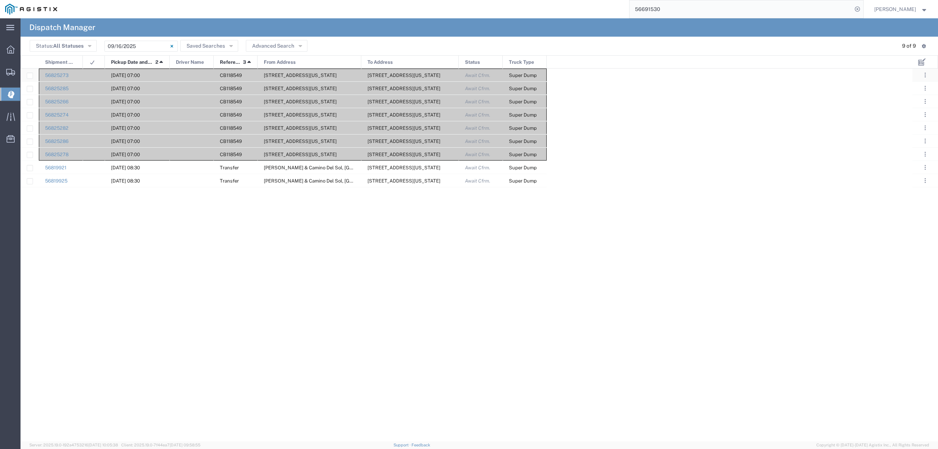 This screenshot has width=938, height=449. I want to click on a: 56825274, so click(57, 115).